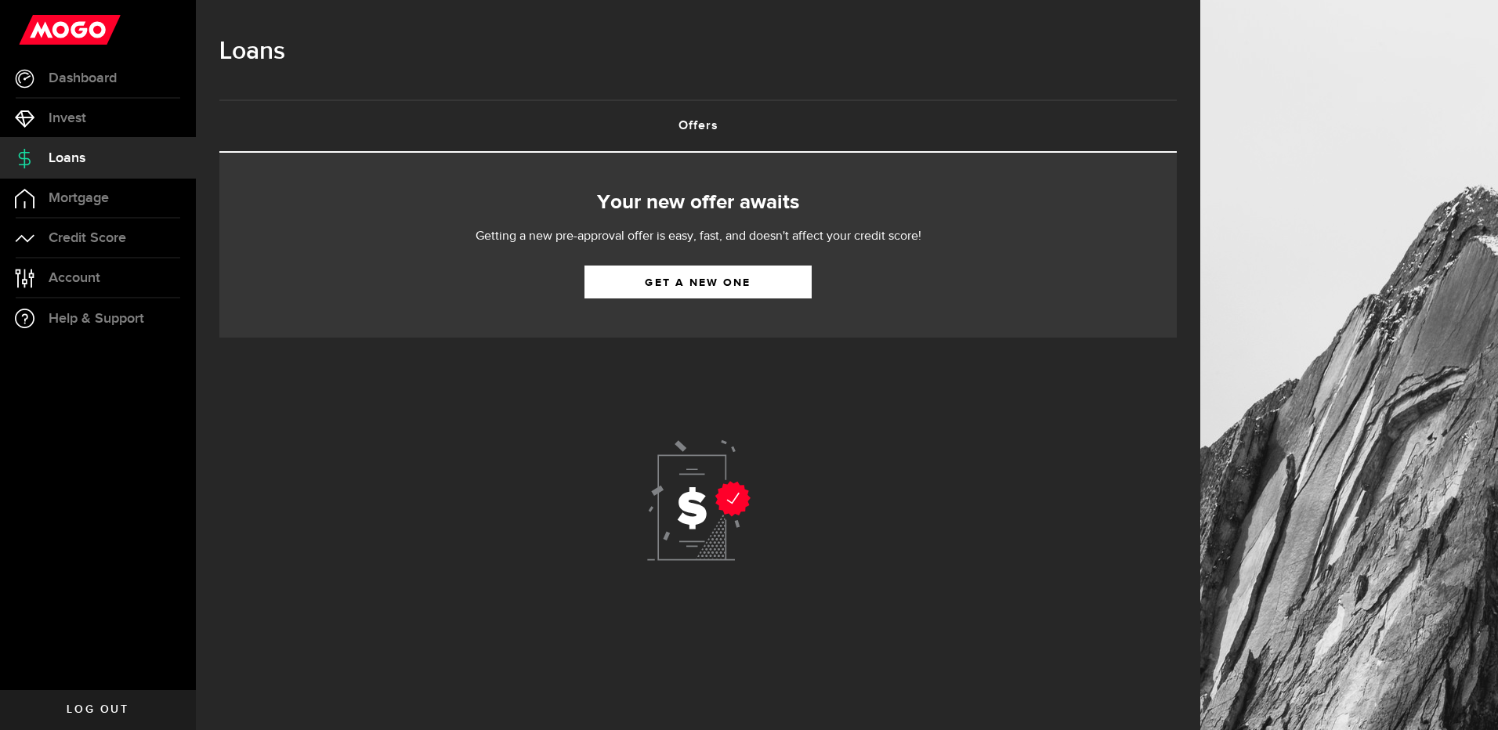 The image size is (1498, 730). What do you see at coordinates (67, 118) in the screenshot?
I see `span: Invest` at bounding box center [67, 118].